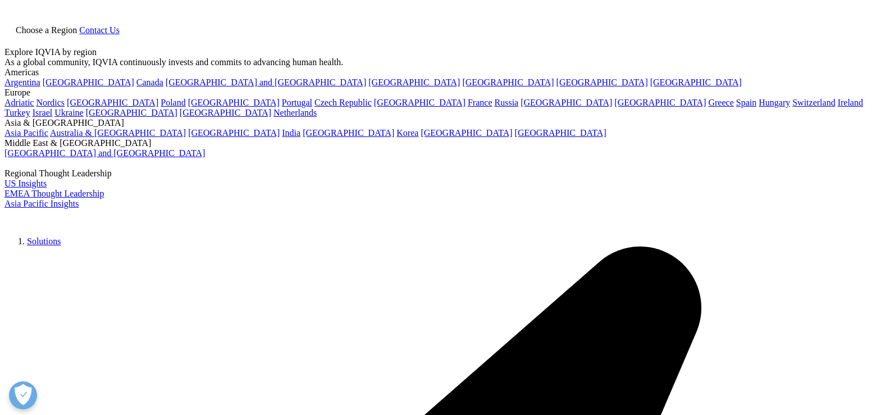 The image size is (890, 415). I want to click on a: Hungary, so click(775, 102).